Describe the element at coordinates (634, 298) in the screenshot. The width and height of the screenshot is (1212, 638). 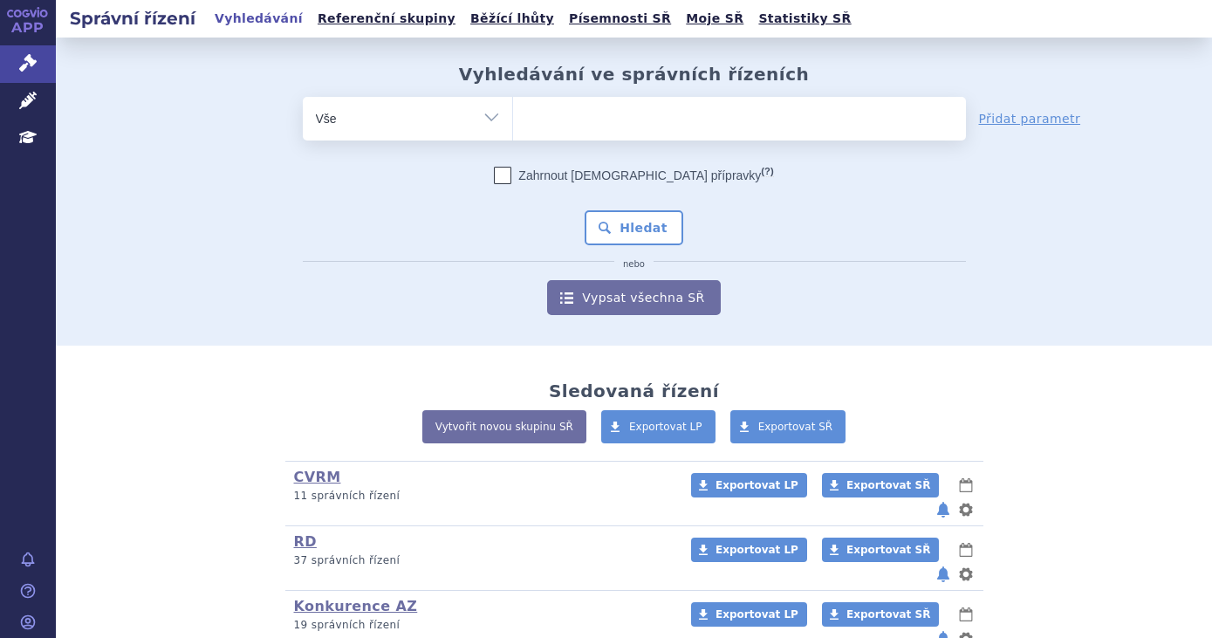
I see `a: Vypsat všechna SŘ` at that location.